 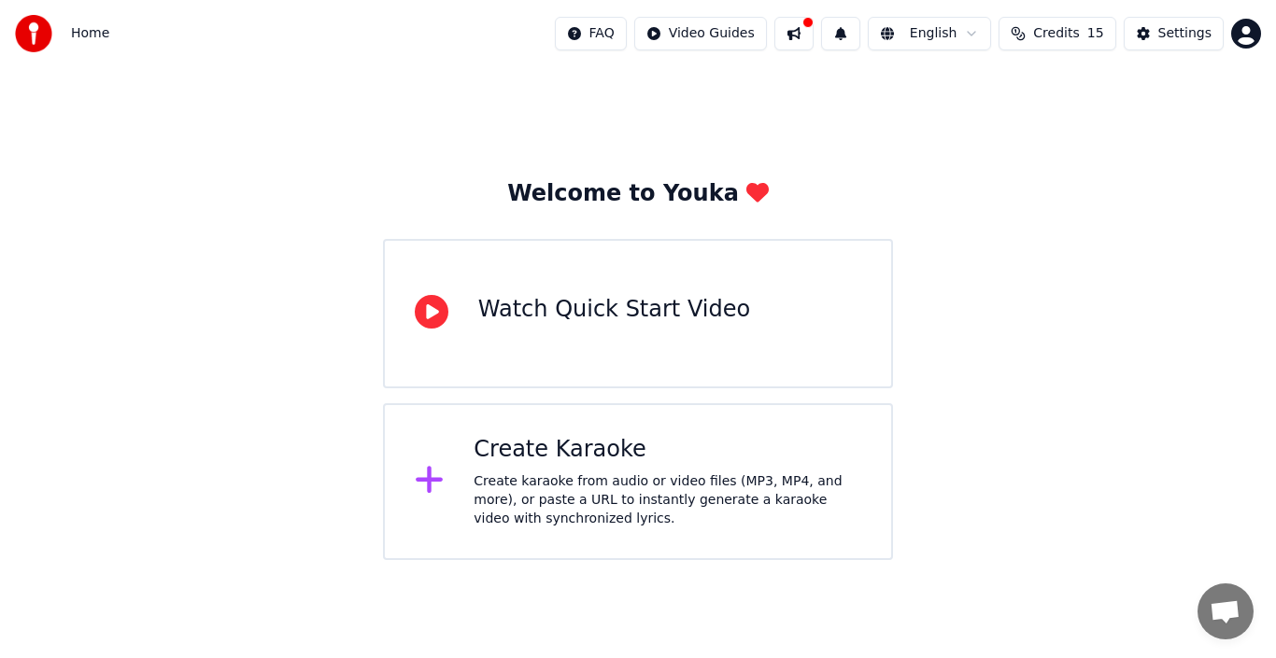 I want to click on div: Open chat, so click(x=1225, y=612).